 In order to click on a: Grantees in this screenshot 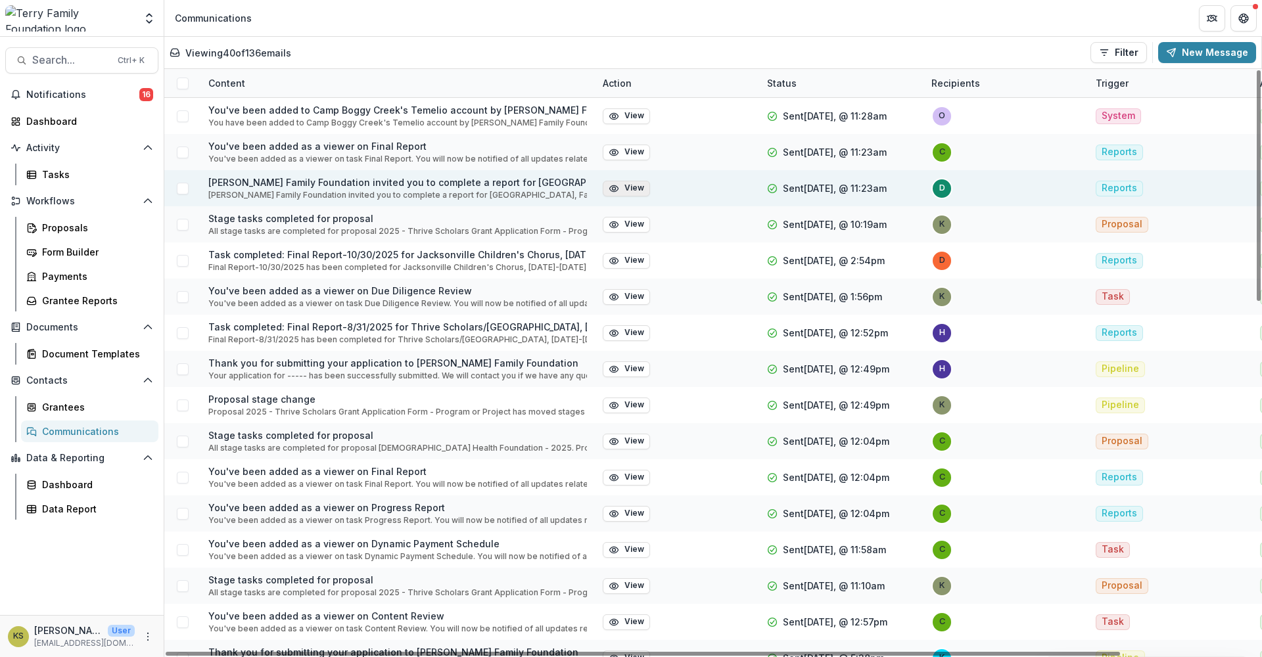, I will do `click(89, 407)`.